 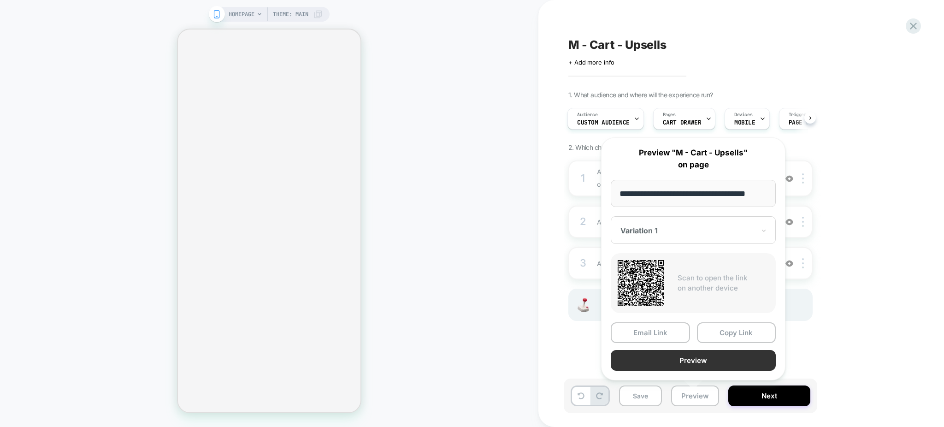 I want to click on span: CART DRAWER, so click(x=682, y=123).